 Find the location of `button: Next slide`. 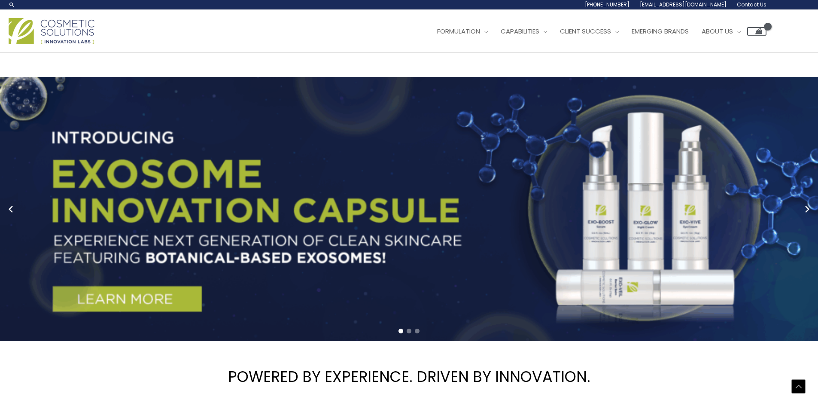

button: Next slide is located at coordinates (807, 209).